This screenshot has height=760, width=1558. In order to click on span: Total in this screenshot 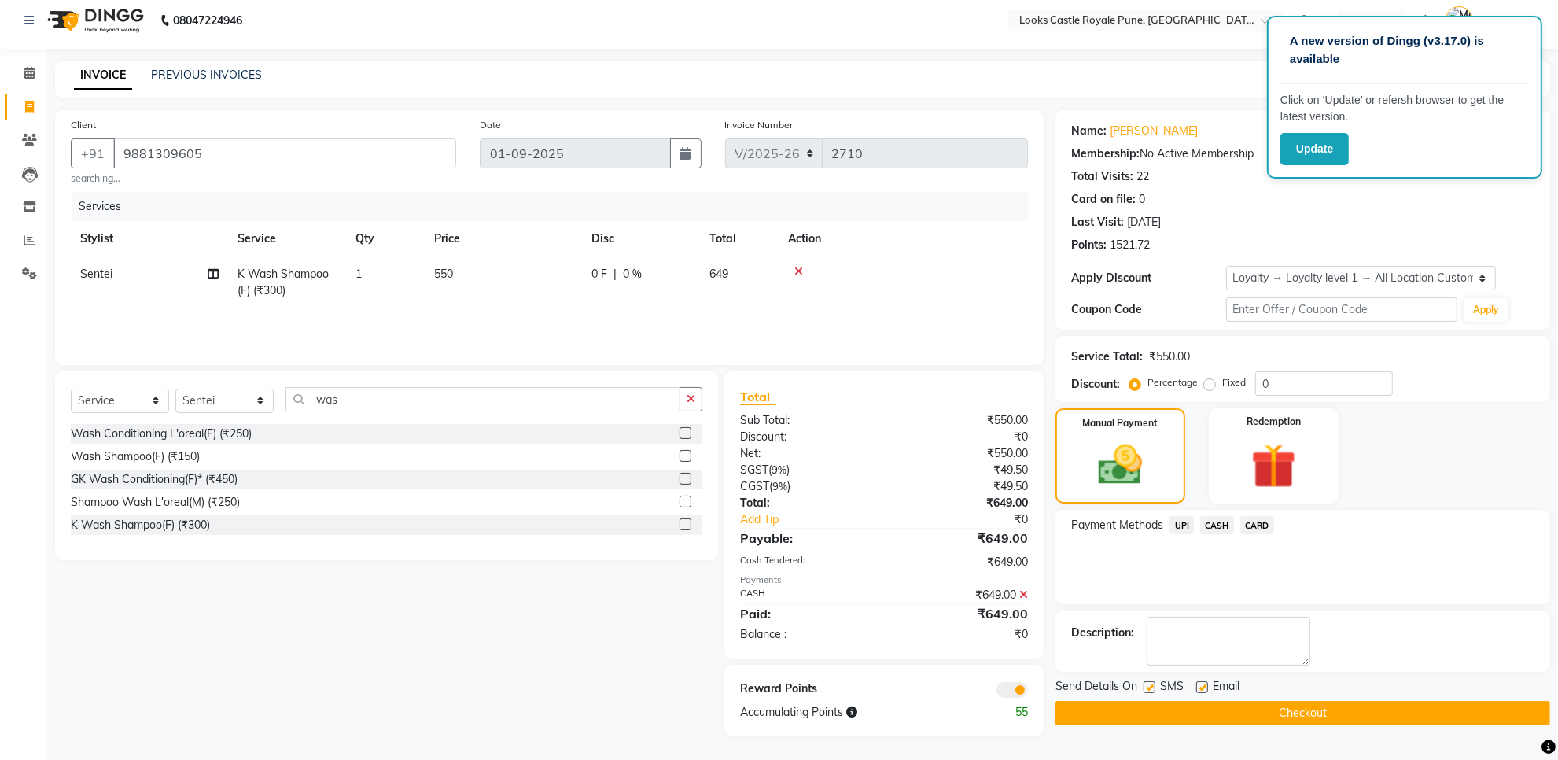, I will do `click(758, 396)`.